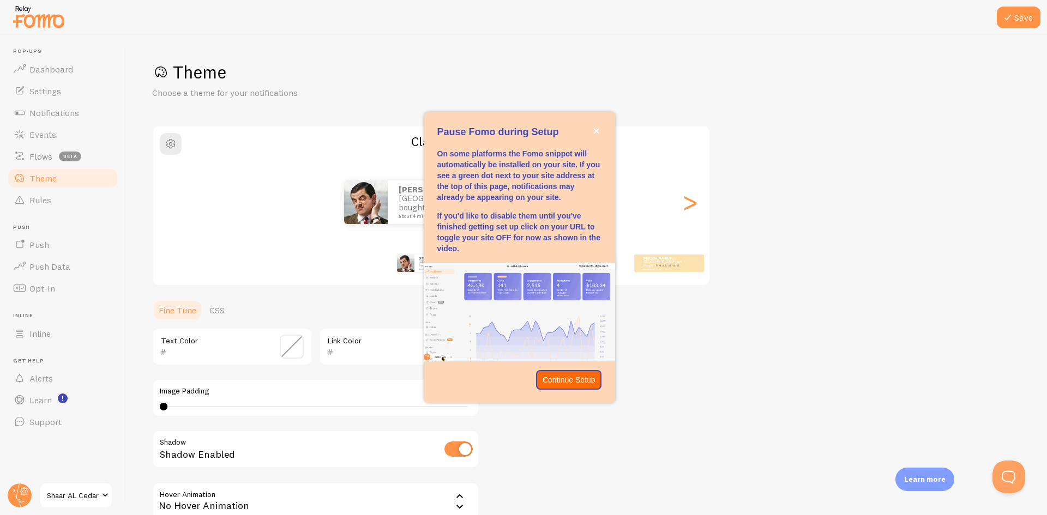 The width and height of the screenshot is (1047, 515). I want to click on a: Support, so click(63, 422).